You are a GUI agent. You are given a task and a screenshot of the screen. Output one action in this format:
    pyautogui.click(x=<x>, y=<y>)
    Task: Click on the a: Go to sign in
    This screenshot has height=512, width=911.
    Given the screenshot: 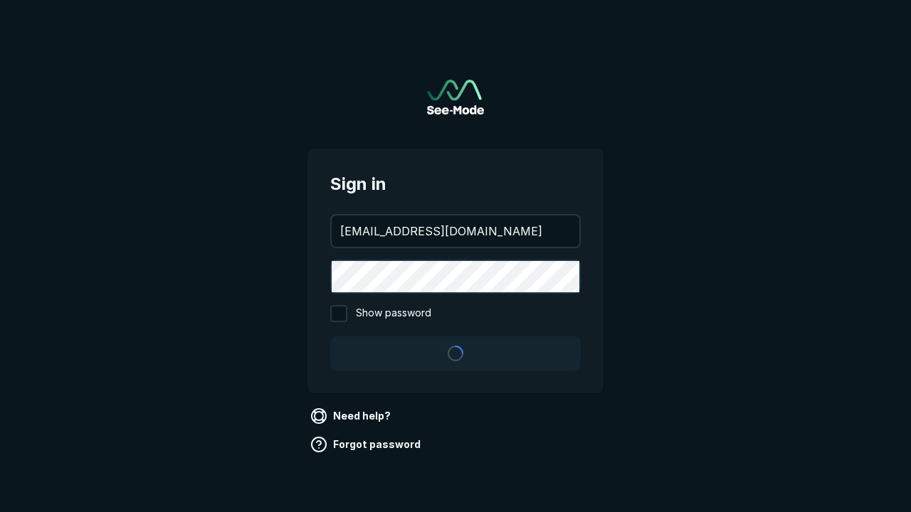 What is the action you would take?
    pyautogui.click(x=456, y=97)
    